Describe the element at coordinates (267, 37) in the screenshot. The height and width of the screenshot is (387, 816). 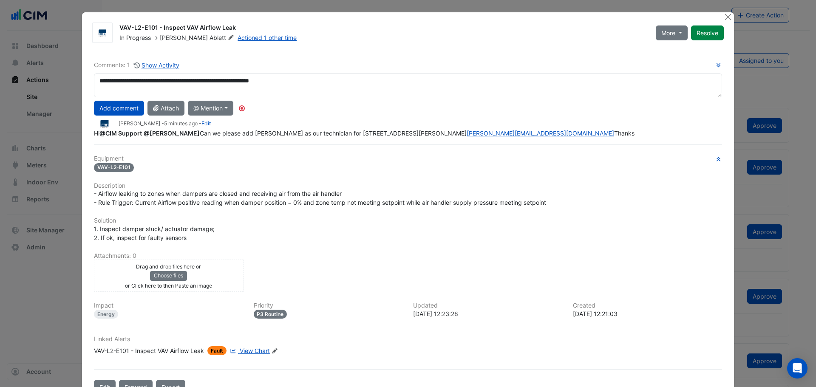
I see `a: Actioned 1 other time` at that location.